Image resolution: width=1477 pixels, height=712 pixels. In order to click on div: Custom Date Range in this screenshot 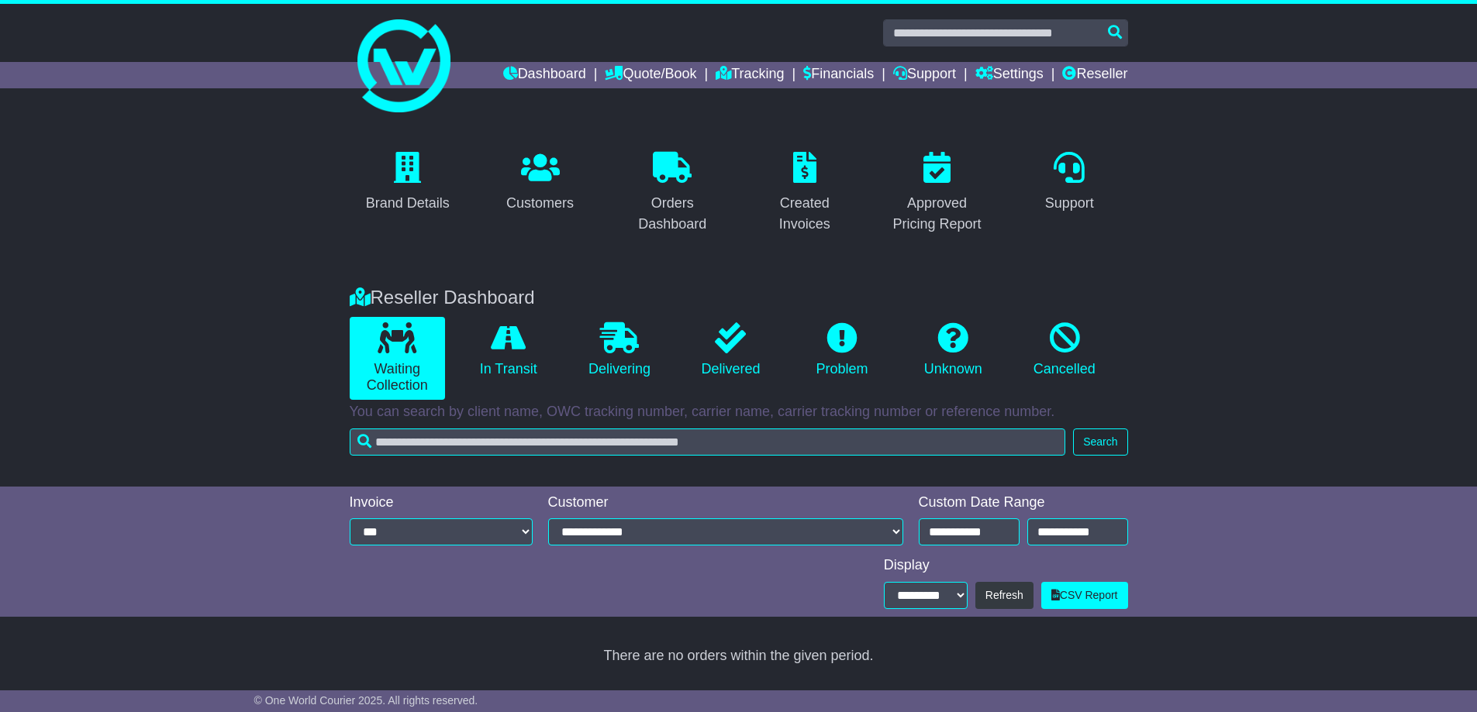, I will do `click(1023, 503)`.